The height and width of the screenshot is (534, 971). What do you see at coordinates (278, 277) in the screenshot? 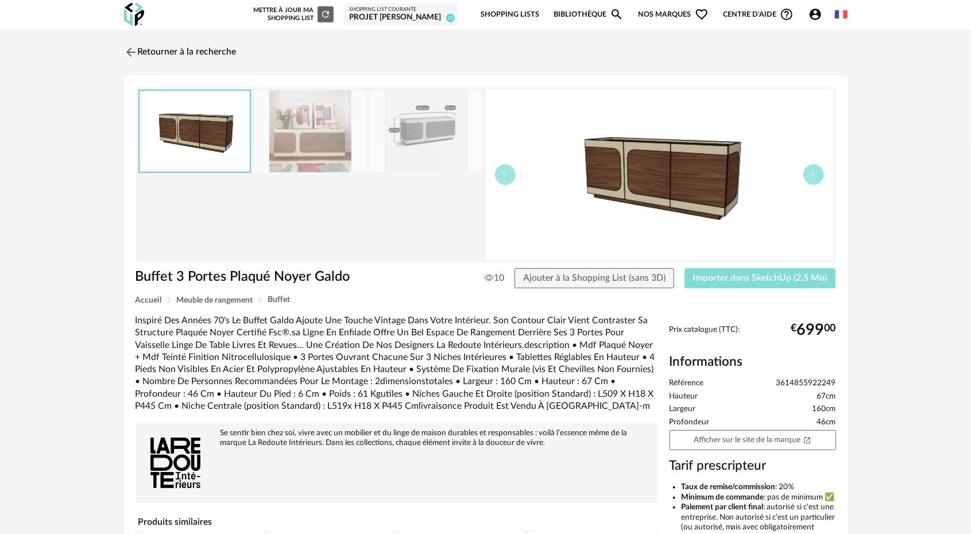
I see `h1: Buffet 3 Portes Plaqué Noyer Galdo` at bounding box center [278, 277].